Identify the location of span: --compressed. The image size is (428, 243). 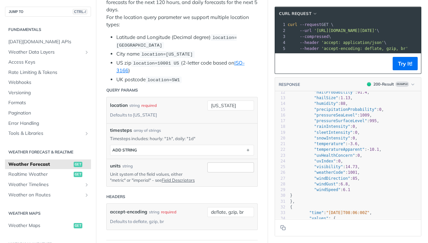
(314, 37).